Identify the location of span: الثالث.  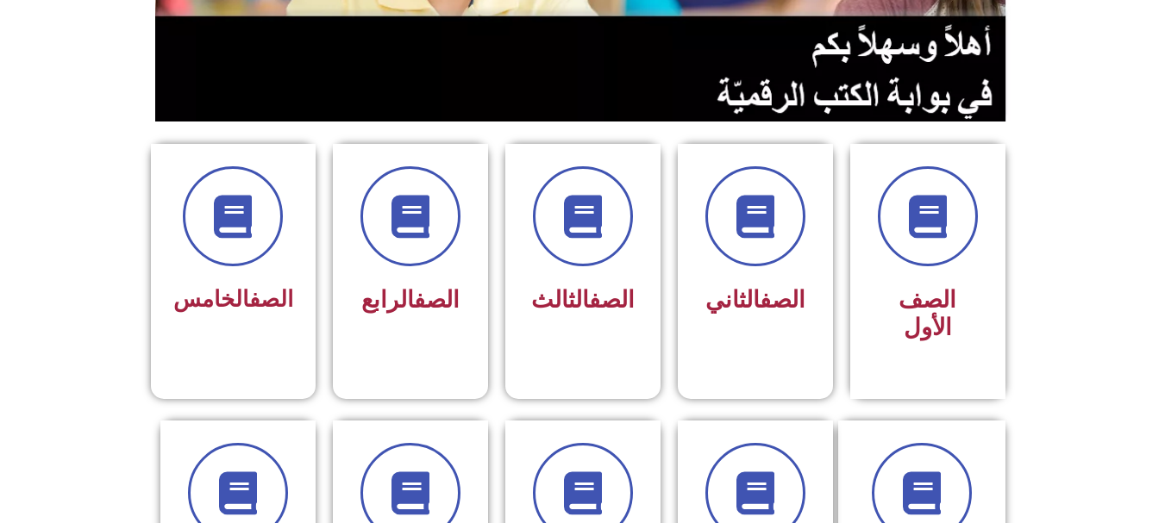
(583, 300).